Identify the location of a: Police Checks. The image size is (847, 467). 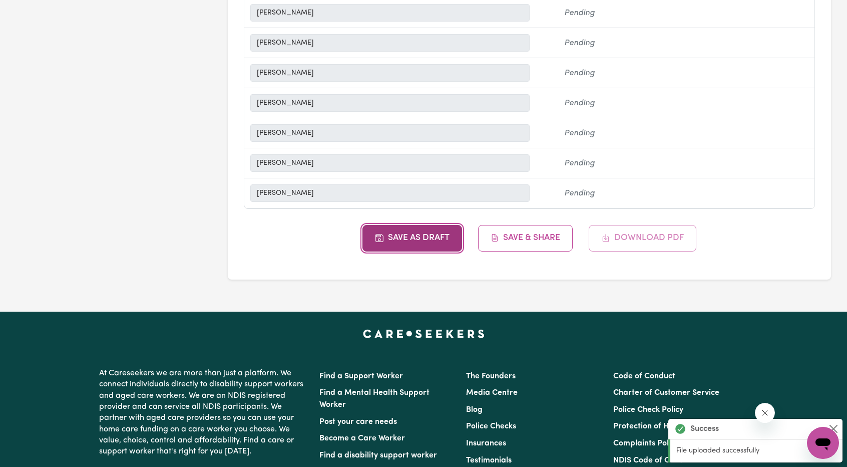
(491, 426).